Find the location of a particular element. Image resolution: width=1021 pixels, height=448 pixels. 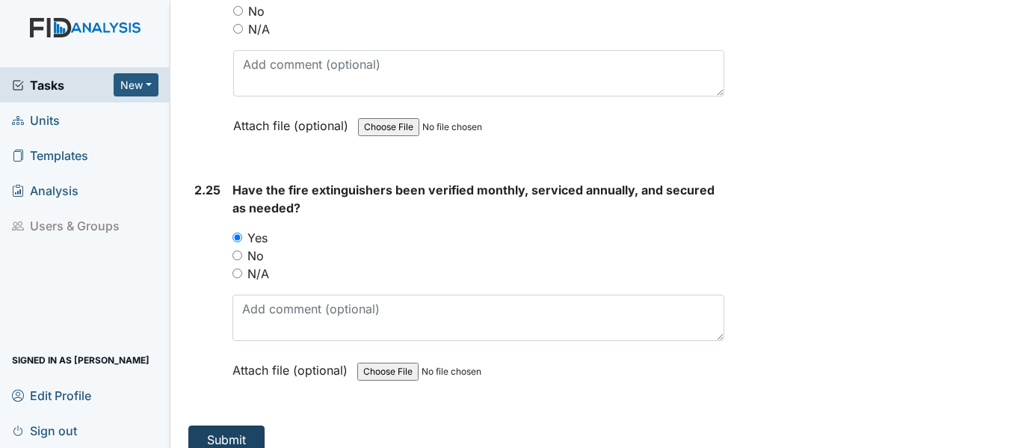

label: 2.25 is located at coordinates (207, 190).